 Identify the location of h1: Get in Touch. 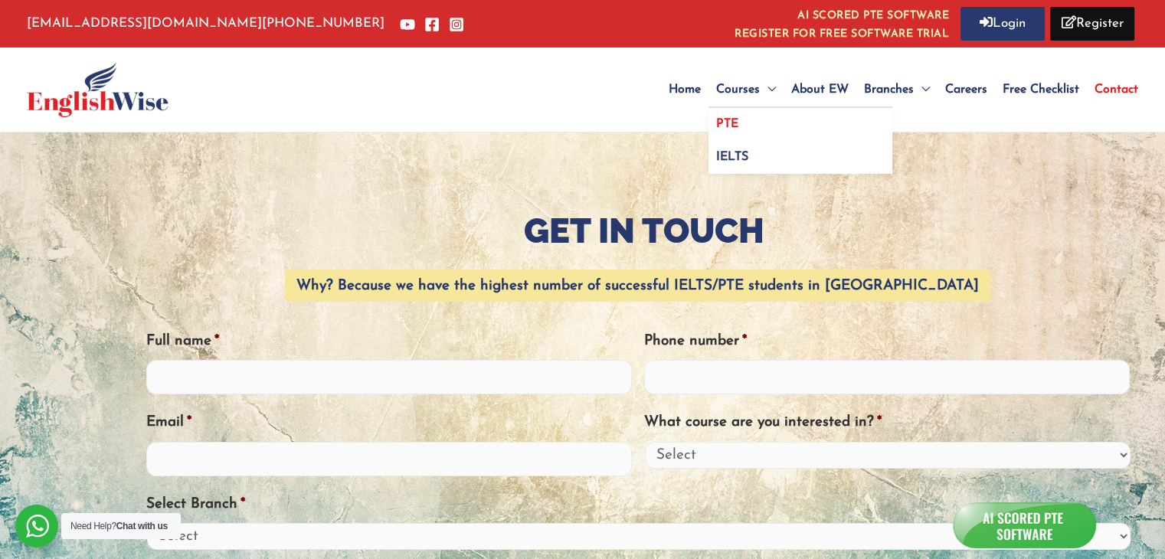
(644, 231).